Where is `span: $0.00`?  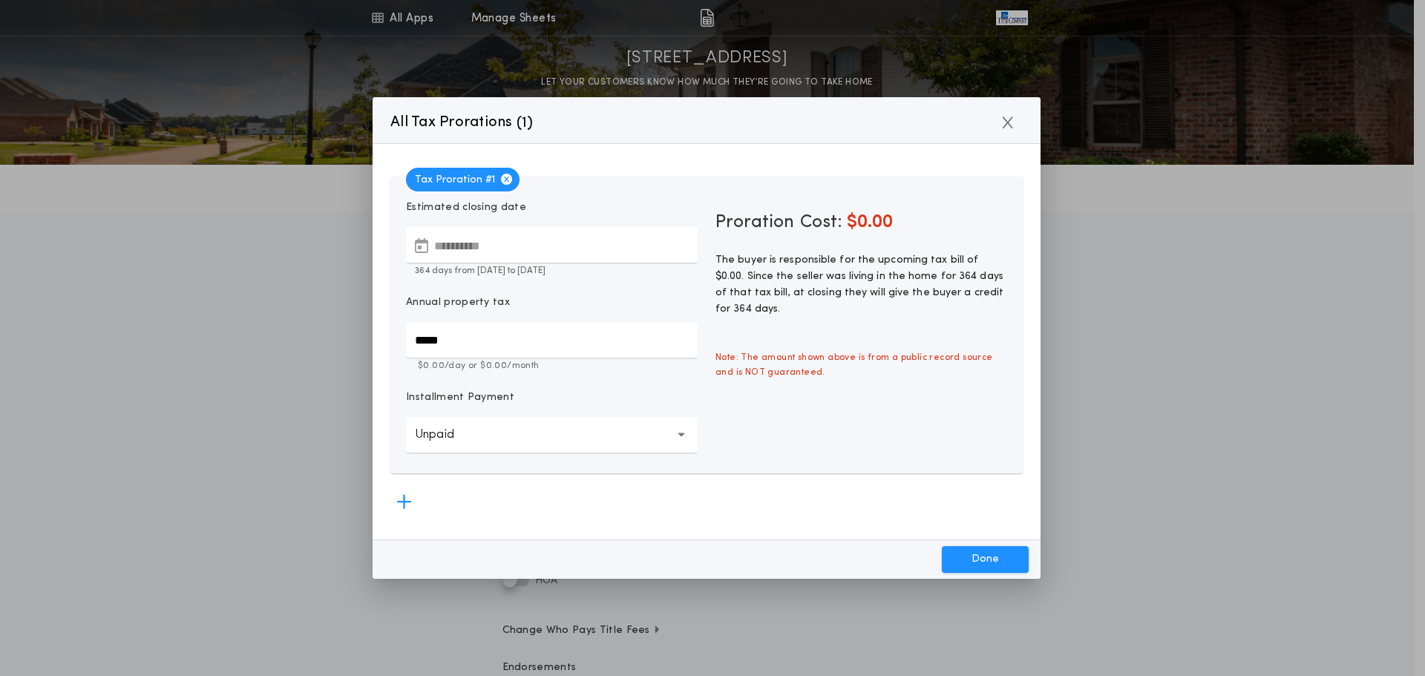 span: $0.00 is located at coordinates (870, 223).